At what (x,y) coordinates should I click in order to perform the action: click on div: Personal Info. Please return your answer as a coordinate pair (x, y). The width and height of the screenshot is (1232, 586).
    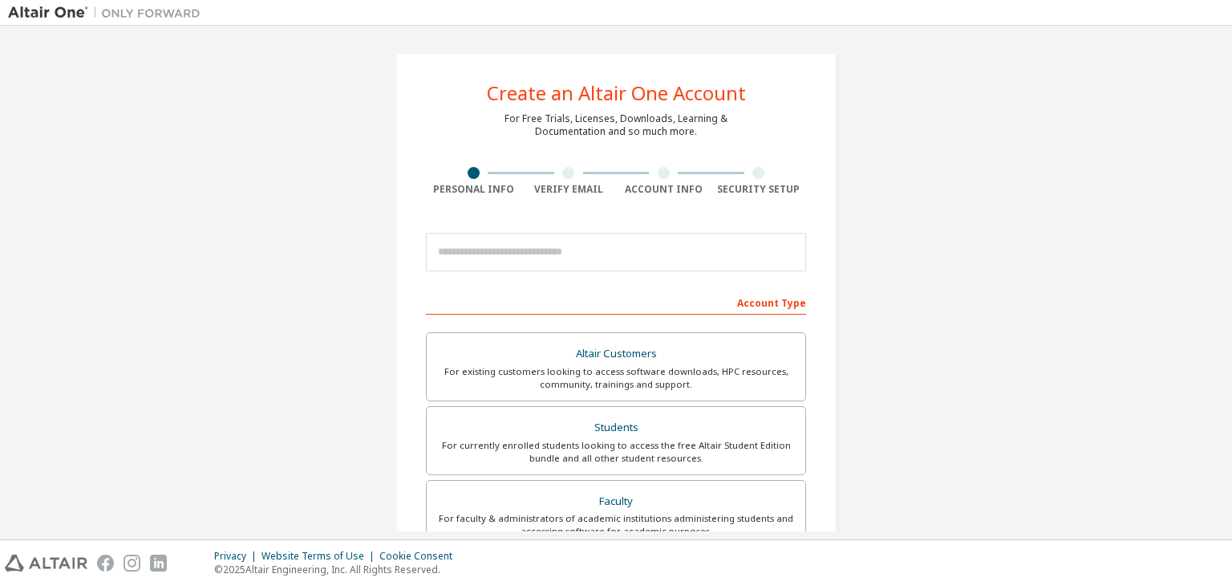
    Looking at the image, I should click on (473, 189).